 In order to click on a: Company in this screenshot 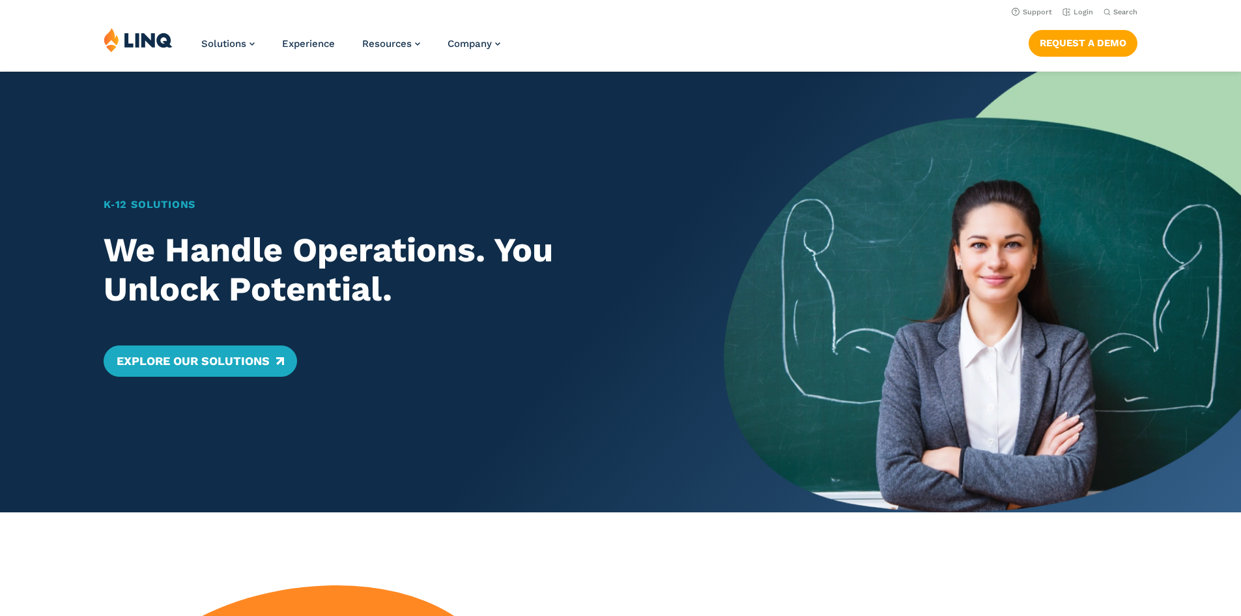, I will do `click(474, 44)`.